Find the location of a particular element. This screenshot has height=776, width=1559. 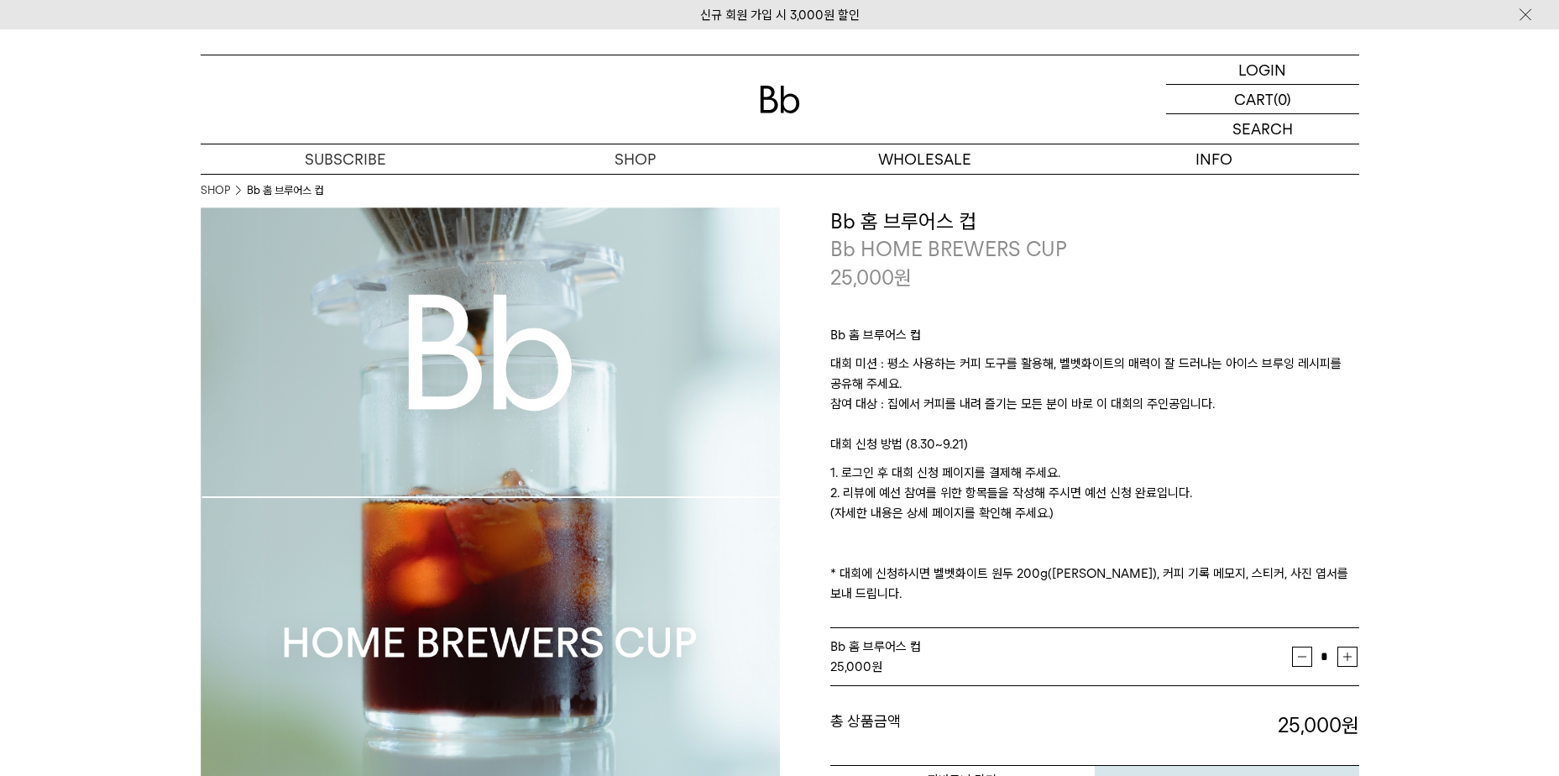

p: 대회 미션 : 평소 사용하는 커피 도구를 활용해, 벨벳화이트의 매력이 잘 드러나는 아이스 브루잉 레시피를 공유해 주세요. 참여 대상 : 집에서 커피를 내려 즐기는 모든 분이 ... is located at coordinates (1095, 394).